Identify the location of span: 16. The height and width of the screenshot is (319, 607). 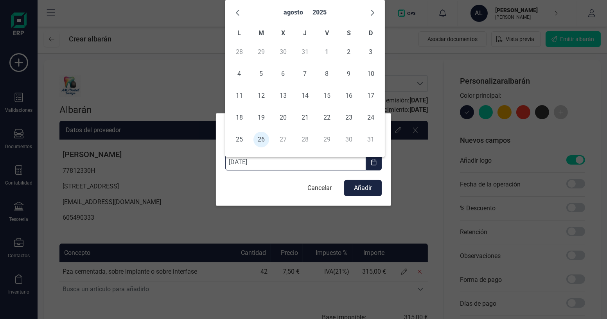
(349, 96).